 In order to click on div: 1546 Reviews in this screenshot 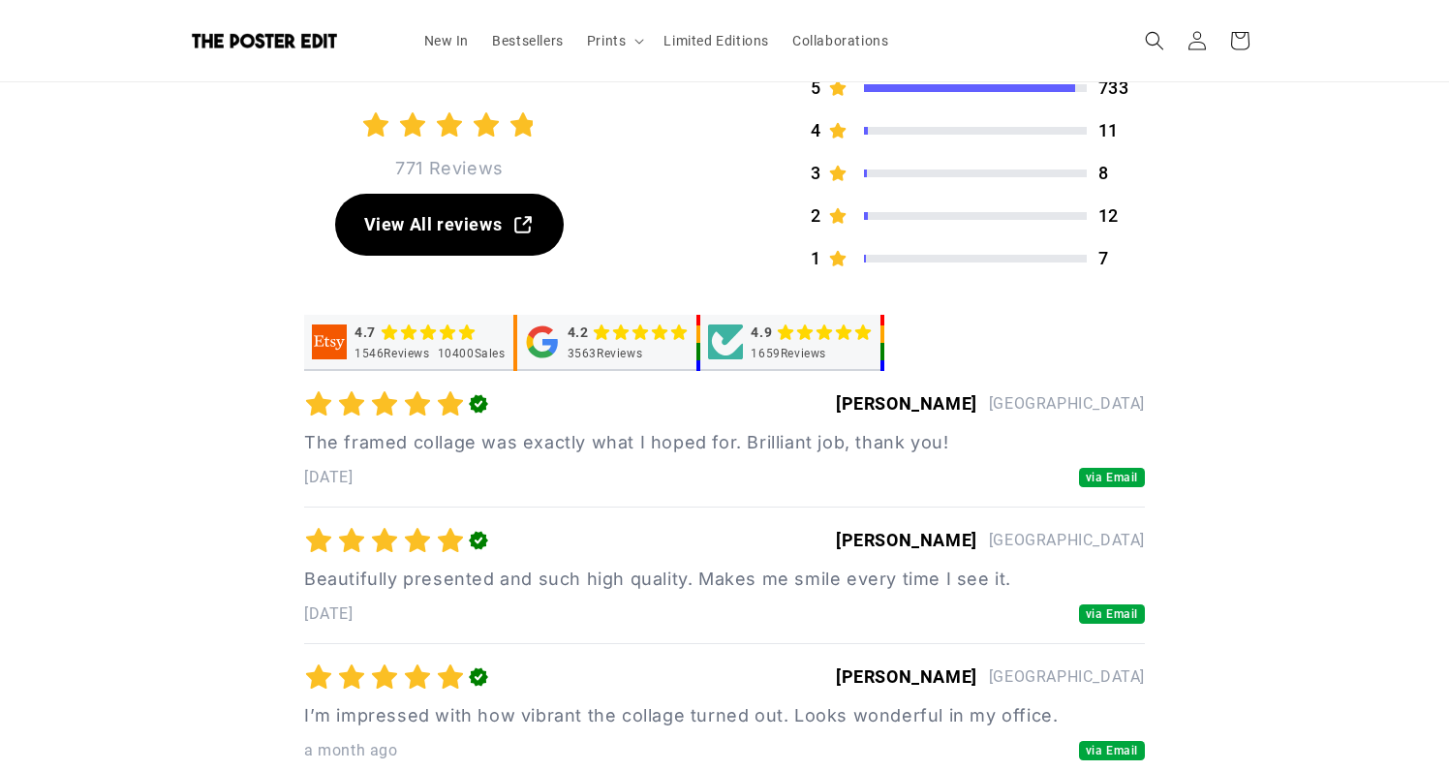, I will do `click(392, 354)`.